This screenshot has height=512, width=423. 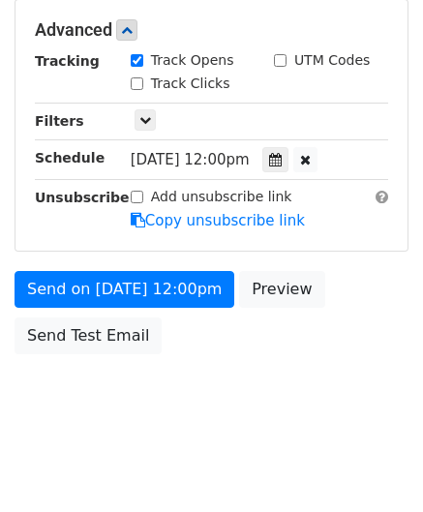 I want to click on div: Chat Widget, so click(x=374, y=465).